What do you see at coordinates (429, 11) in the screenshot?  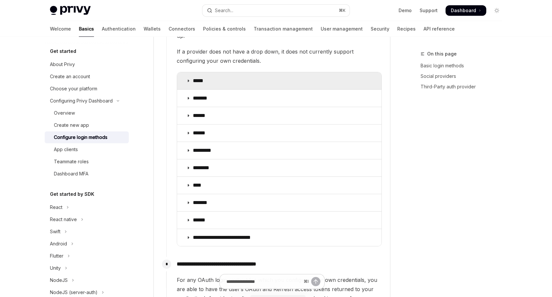 I see `a: Support` at bounding box center [429, 11].